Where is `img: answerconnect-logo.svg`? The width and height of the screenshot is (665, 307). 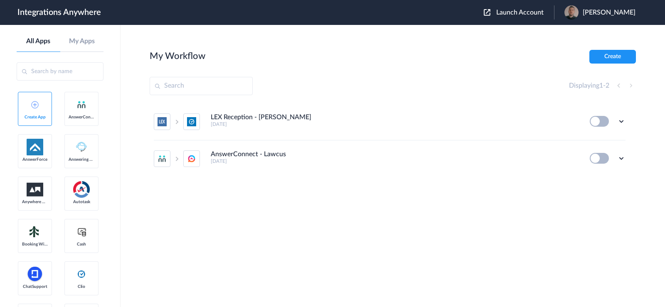 img: answerconnect-logo.svg is located at coordinates (81, 105).